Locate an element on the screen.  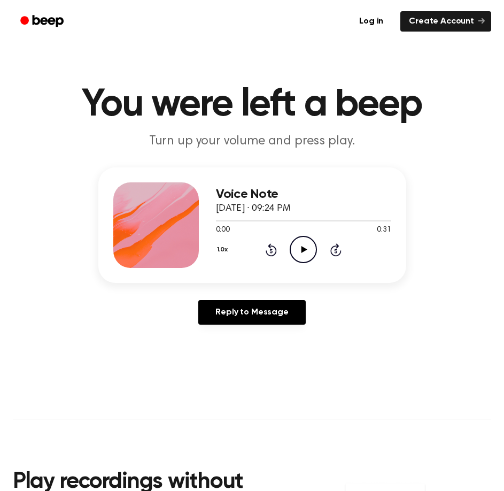
h3: Voice Note is located at coordinates (304, 194).